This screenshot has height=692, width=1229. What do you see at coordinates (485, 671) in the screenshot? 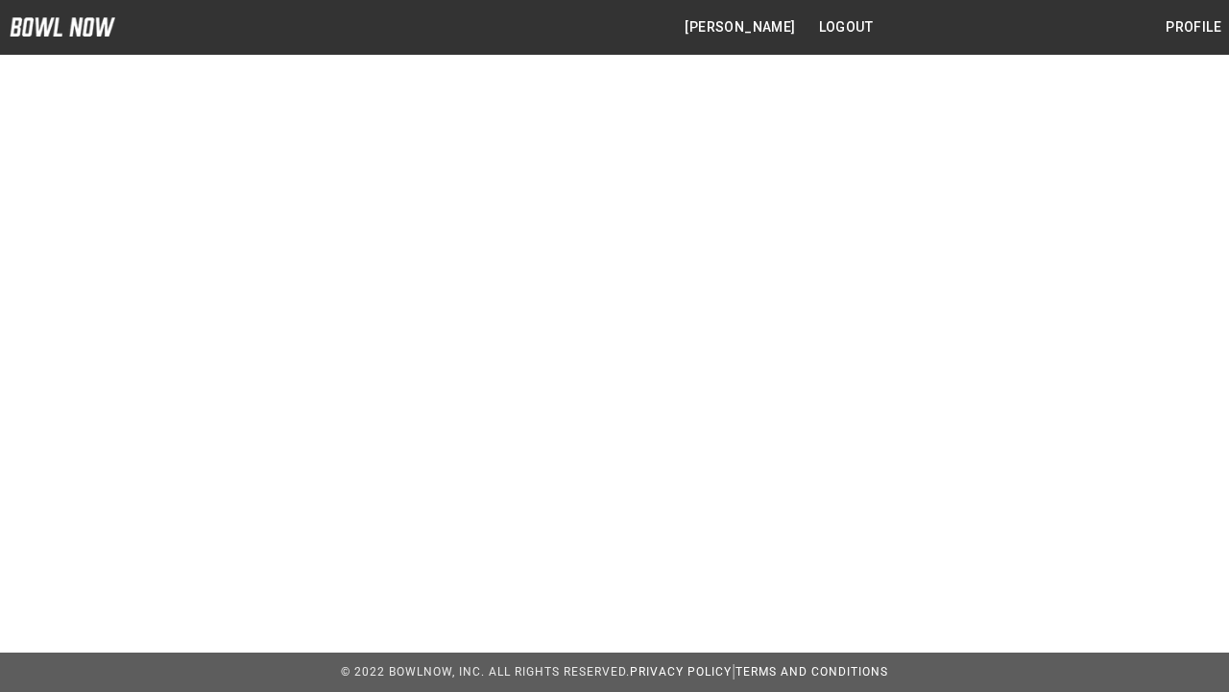
I see `span: © 2022 BowlNow, Inc. All Rights Reserved.` at bounding box center [485, 671].